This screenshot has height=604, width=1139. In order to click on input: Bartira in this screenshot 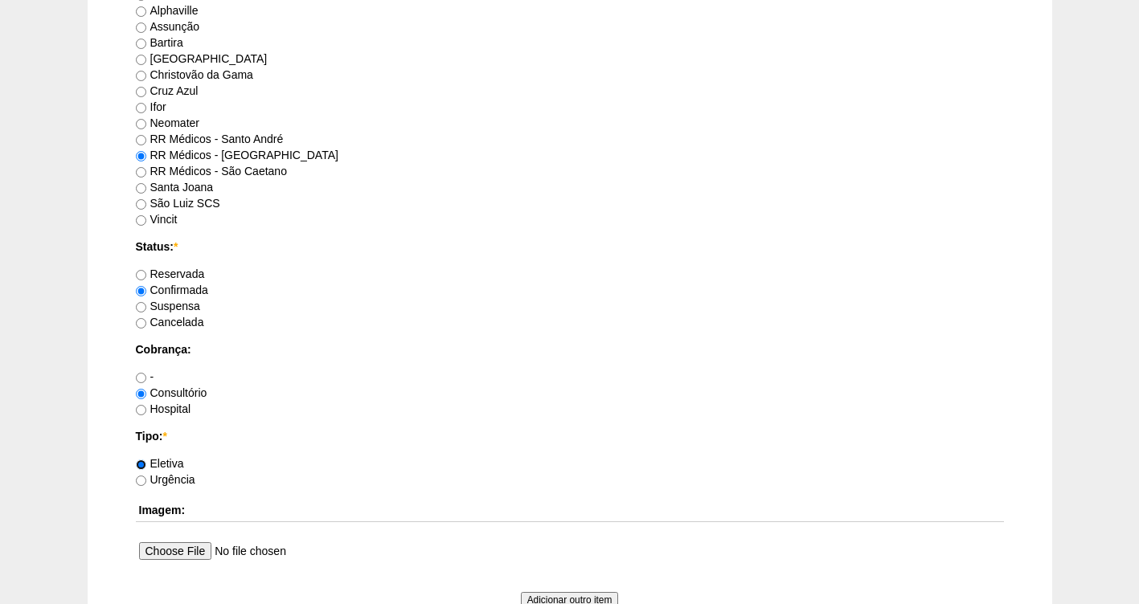, I will do `click(141, 43)`.